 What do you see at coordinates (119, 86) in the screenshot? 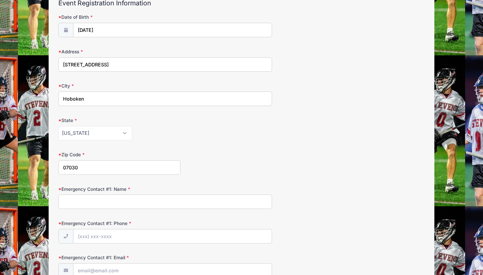
I see `label: City` at bounding box center [119, 86].